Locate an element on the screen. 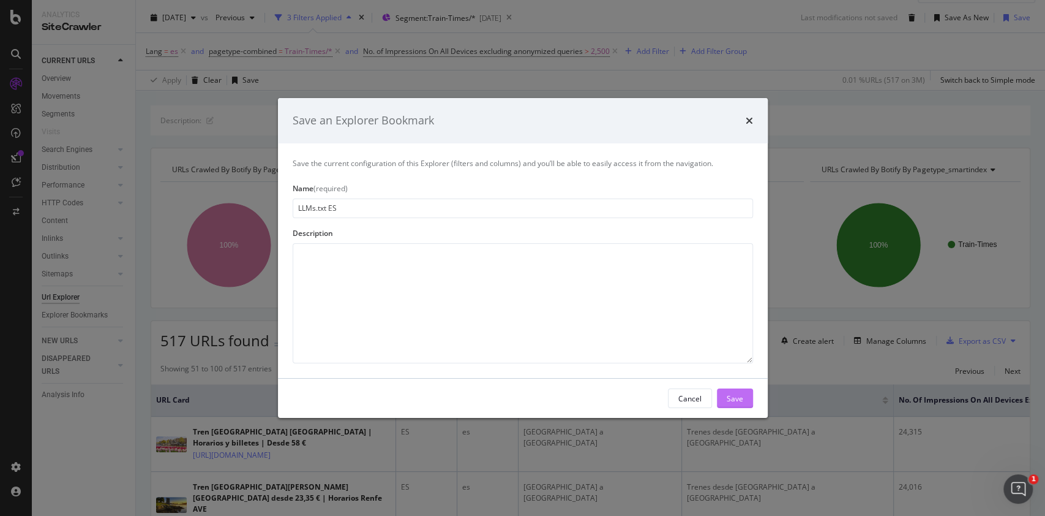 Image resolution: width=1045 pixels, height=516 pixels. div: Save the current configuration of this Explorer (filters and columns) and you’ll be able to easil... is located at coordinates (523, 163).